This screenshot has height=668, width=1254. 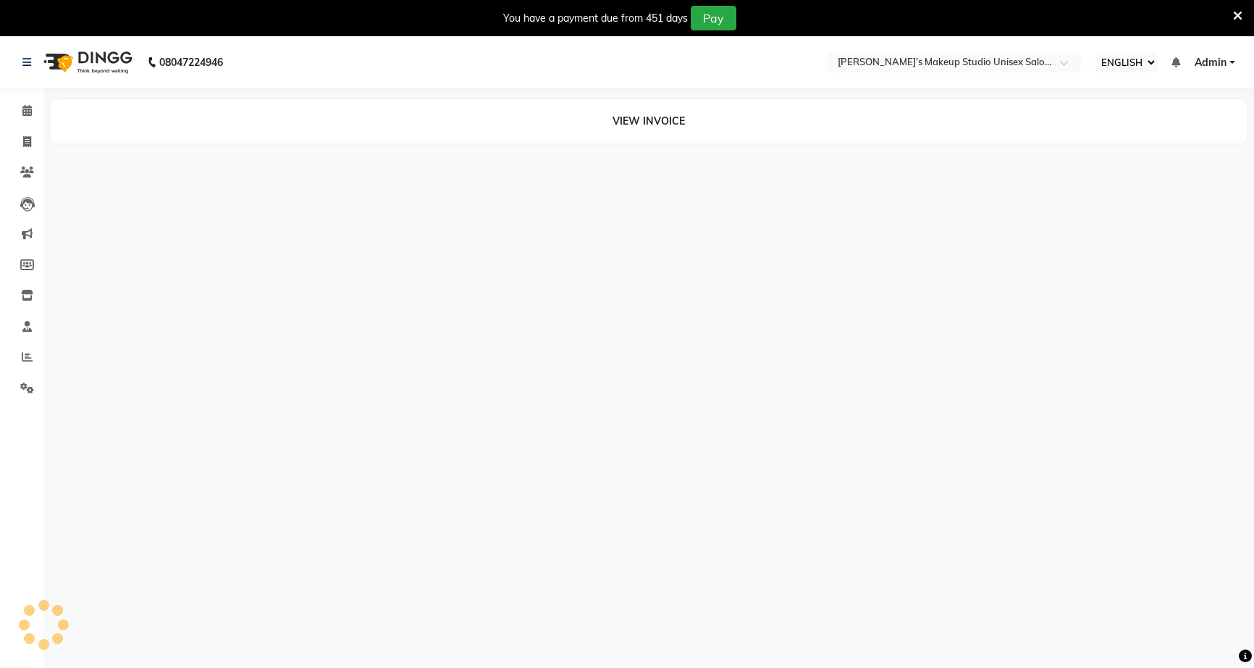 What do you see at coordinates (649, 121) in the screenshot?
I see `div: VIEW INVOICE` at bounding box center [649, 121].